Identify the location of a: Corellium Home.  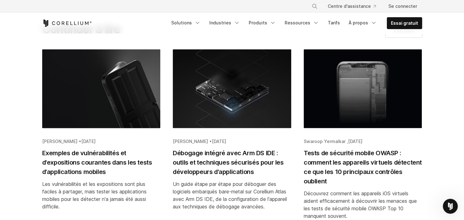
(67, 23).